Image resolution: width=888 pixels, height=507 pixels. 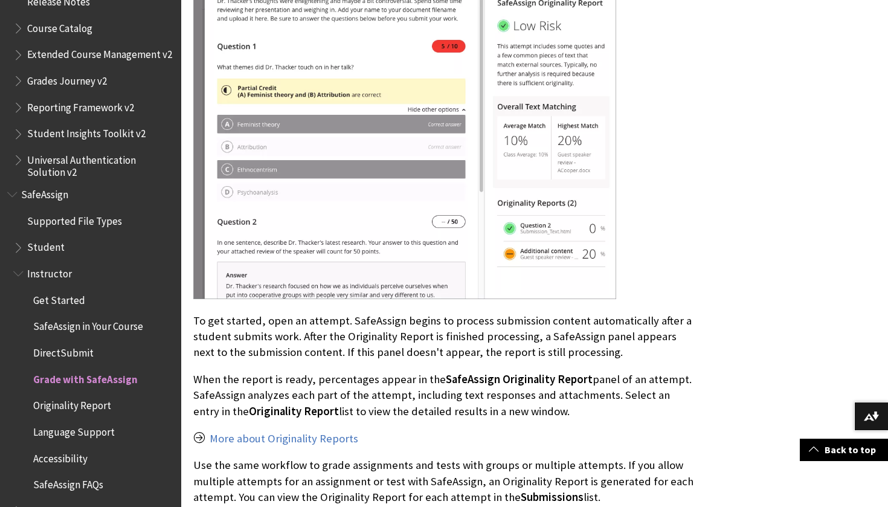 I want to click on span: DirectSubmit, so click(x=63, y=350).